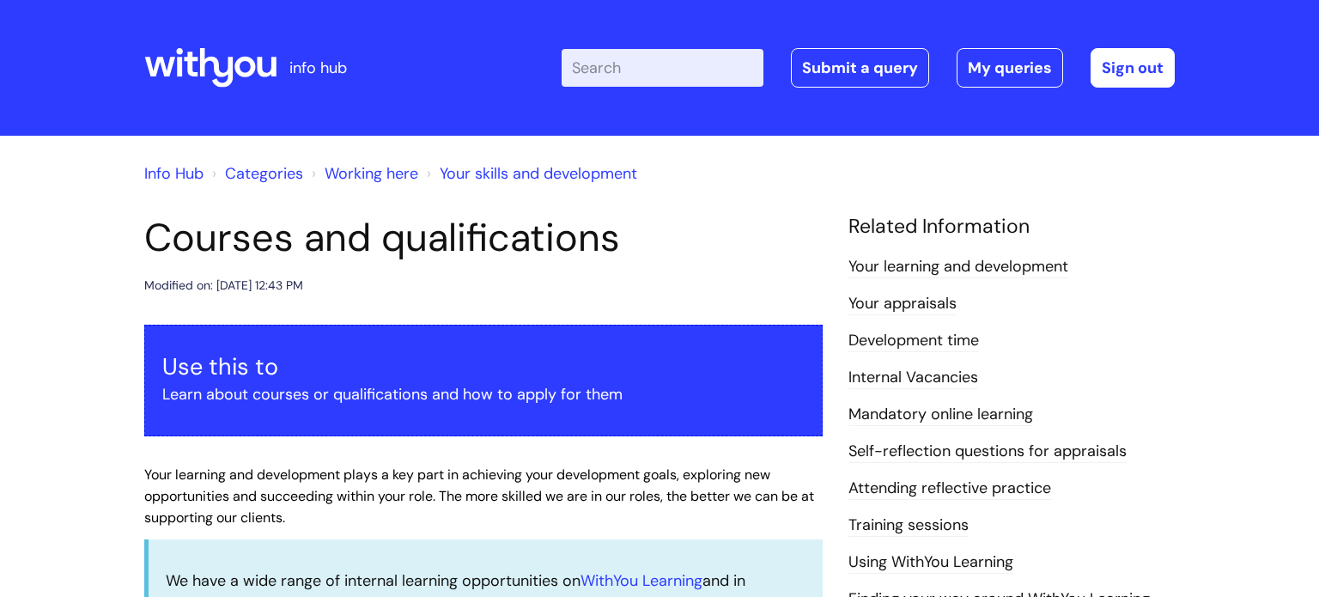  I want to click on a: Internal Vacancies, so click(913, 378).